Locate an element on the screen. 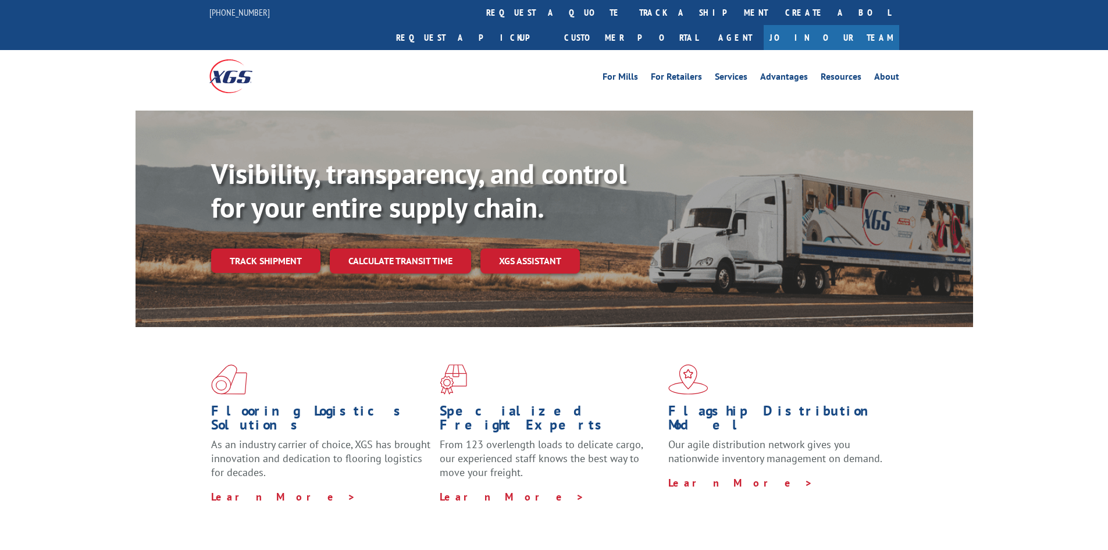  span: Our agile distribution network gives you nationwide inventory management on demand. is located at coordinates (775, 451).